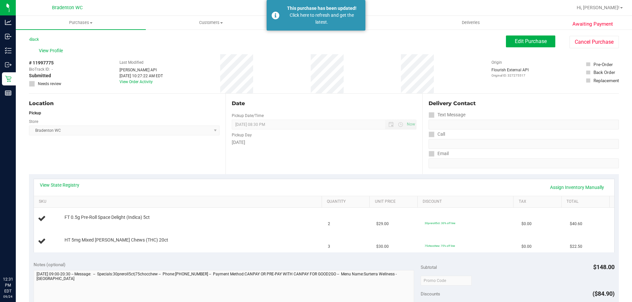  Describe the element at coordinates (211, 23) in the screenshot. I see `a: Customers` at that location.